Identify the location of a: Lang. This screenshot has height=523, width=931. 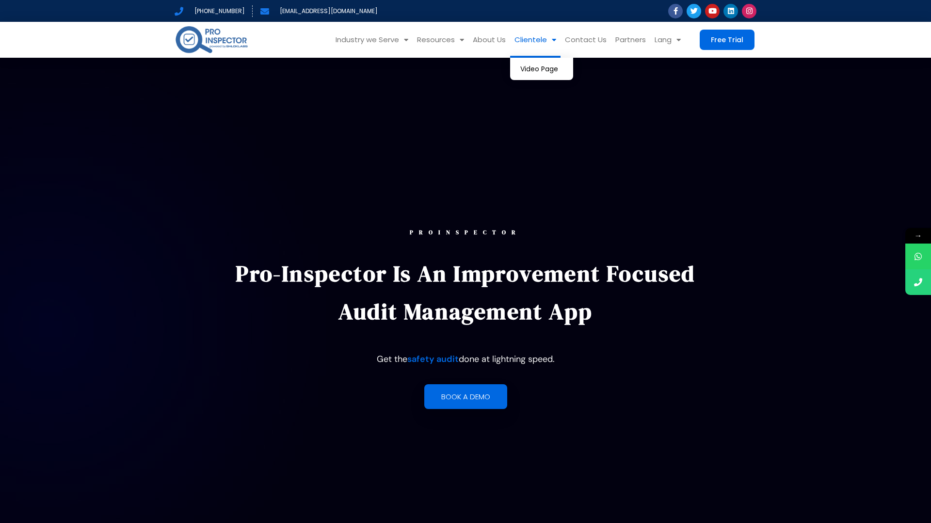
(668, 40).